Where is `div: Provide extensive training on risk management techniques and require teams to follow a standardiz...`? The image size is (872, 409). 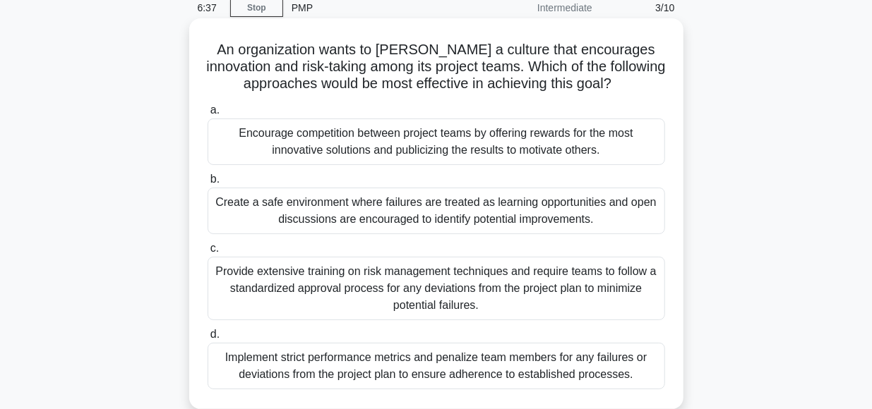
div: Provide extensive training on risk management techniques and require teams to follow a standardiz... is located at coordinates (436, 289).